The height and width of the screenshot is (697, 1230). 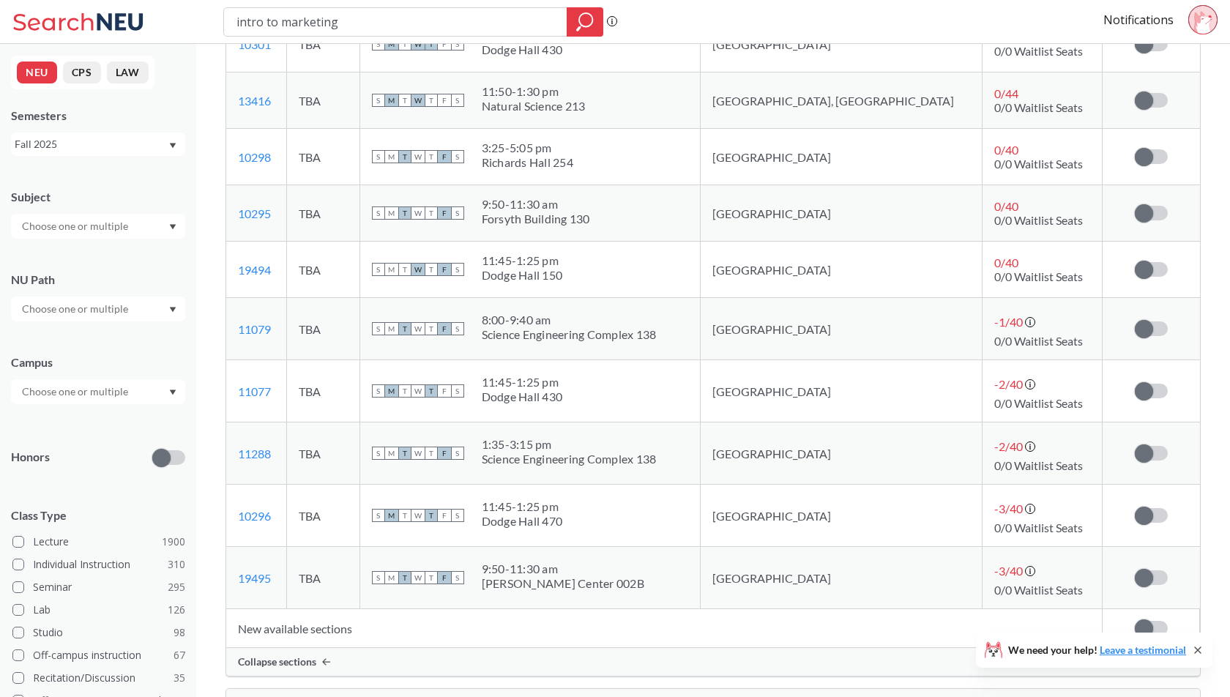 I want to click on svg: Dropdown arrow, so click(x=173, y=227).